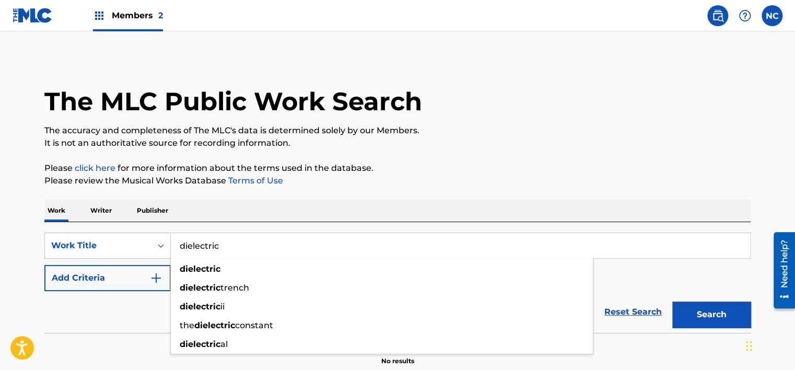  Describe the element at coordinates (99, 16) in the screenshot. I see `img: Top Rightsholders` at that location.